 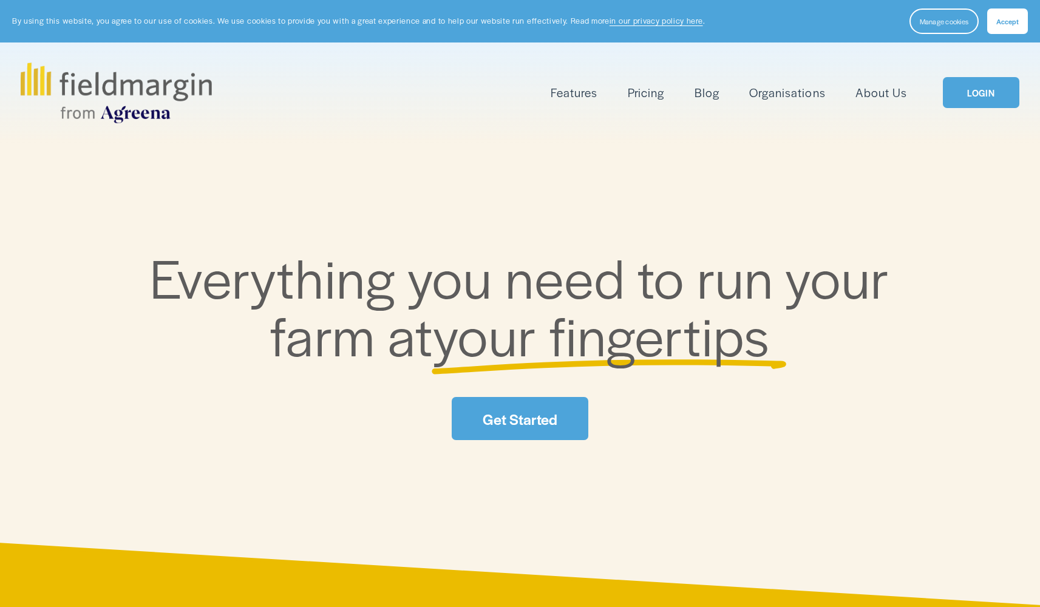 I want to click on span: your fingertips, so click(x=601, y=334).